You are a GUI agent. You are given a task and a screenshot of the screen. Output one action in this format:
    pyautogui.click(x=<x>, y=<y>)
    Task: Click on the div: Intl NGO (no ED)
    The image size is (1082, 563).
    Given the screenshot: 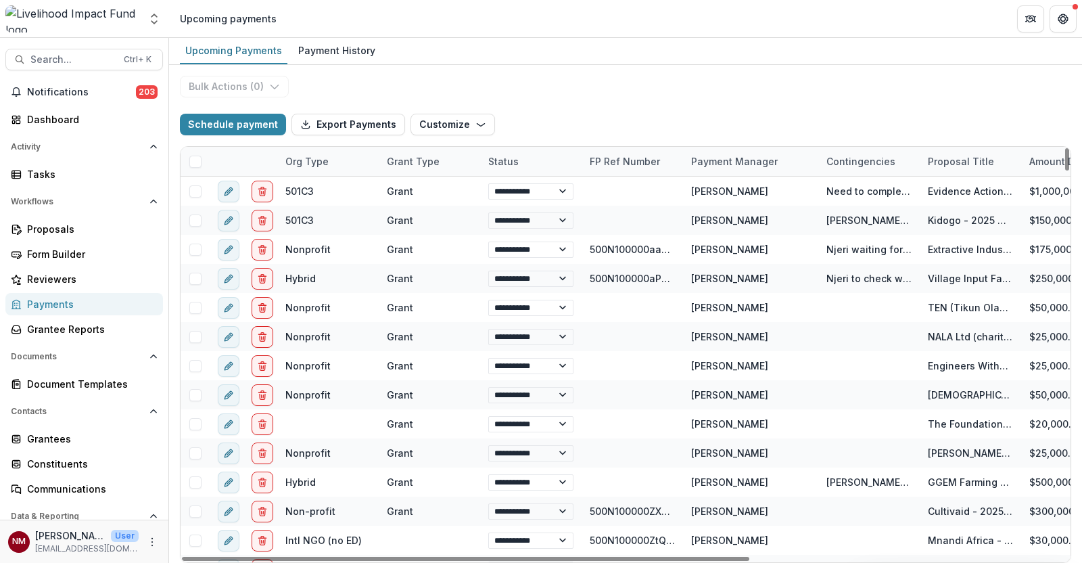 What is the action you would take?
    pyautogui.click(x=323, y=540)
    